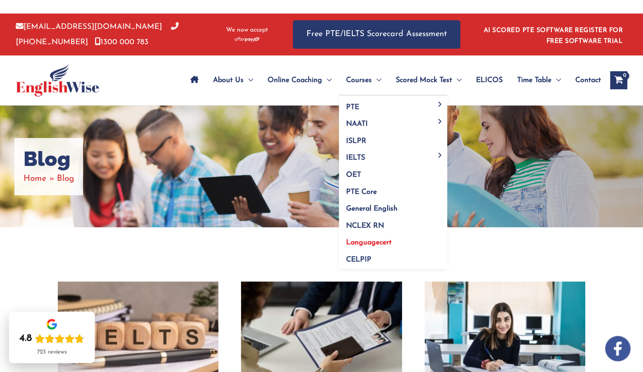  What do you see at coordinates (359, 80) in the screenshot?
I see `span: Courses` at bounding box center [359, 80].